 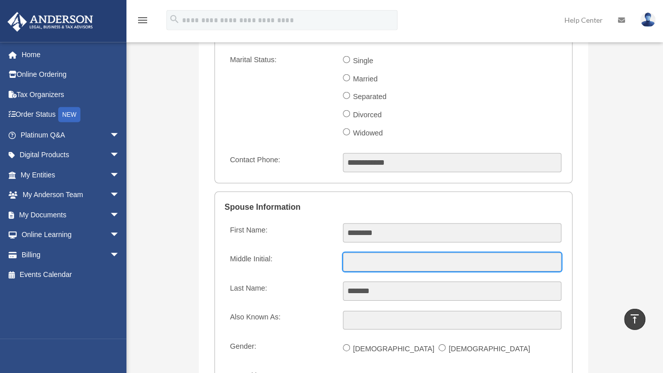 I want to click on a: Order StatusNEW, so click(x=71, y=115).